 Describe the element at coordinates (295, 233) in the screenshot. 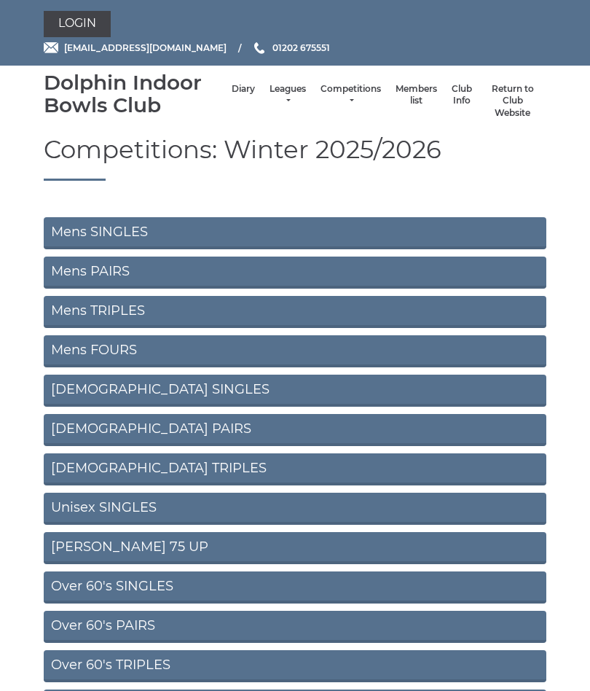

I see `a: Mens SINGLES` at that location.